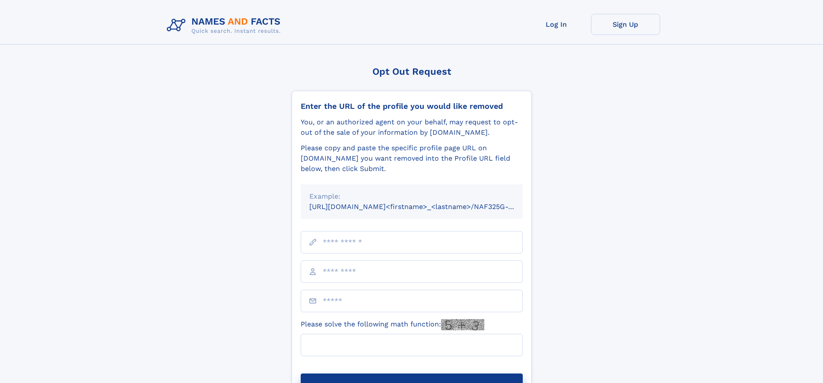  What do you see at coordinates (392, 325) in the screenshot?
I see `label: Please solve the following math function:` at bounding box center [392, 325].